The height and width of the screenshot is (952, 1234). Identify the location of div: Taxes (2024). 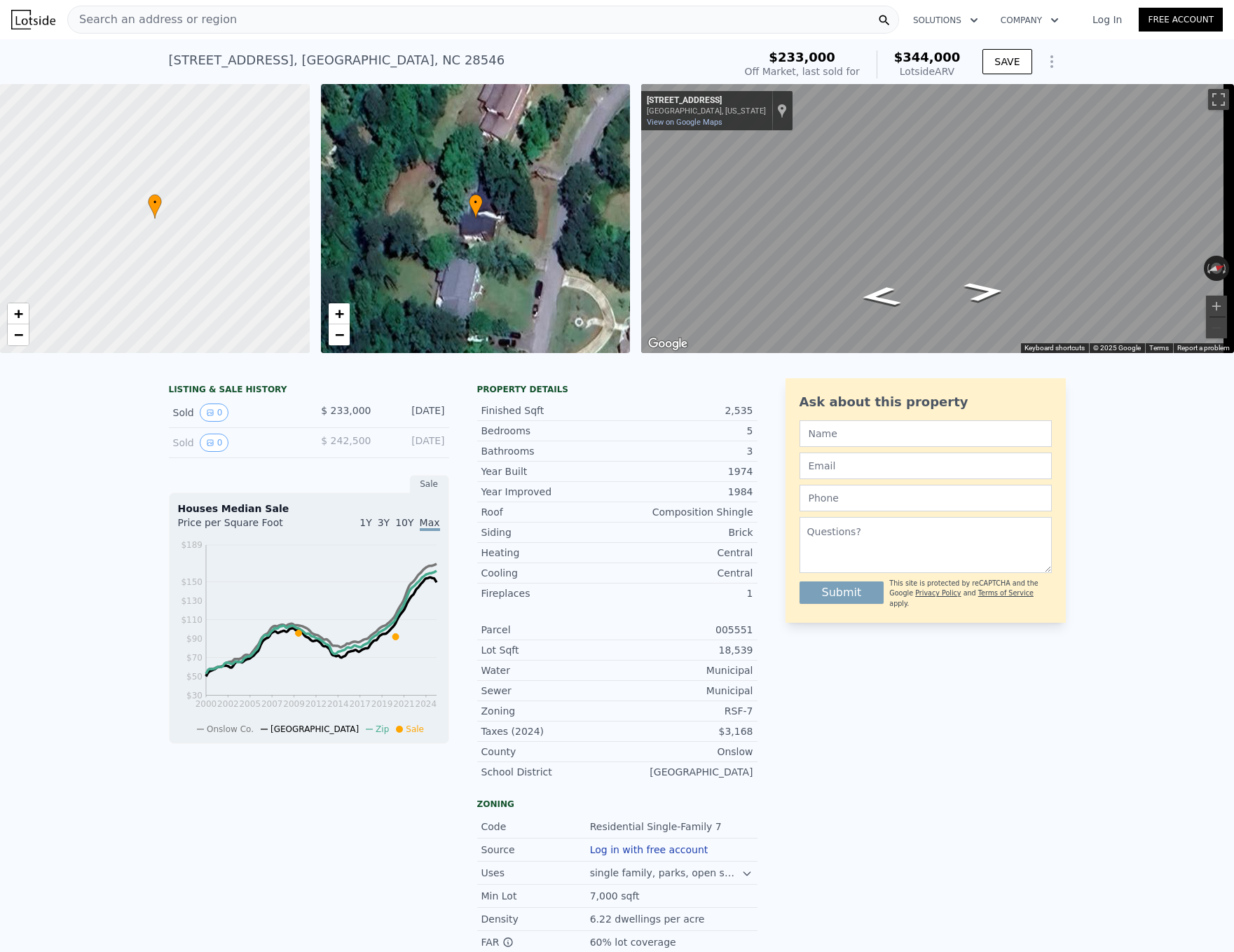
(549, 731).